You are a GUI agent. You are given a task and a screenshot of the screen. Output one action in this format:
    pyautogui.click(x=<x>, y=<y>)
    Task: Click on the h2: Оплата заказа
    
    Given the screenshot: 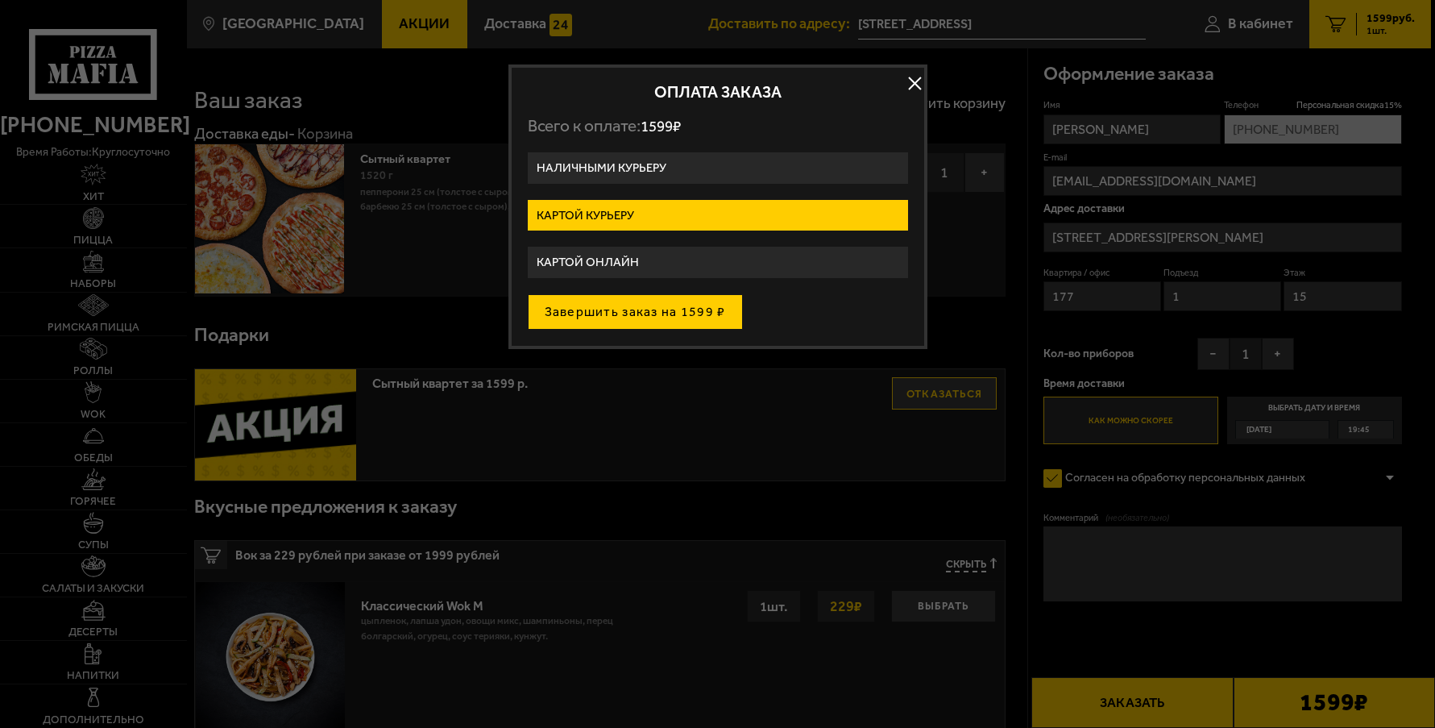 What is the action you would take?
    pyautogui.click(x=718, y=92)
    